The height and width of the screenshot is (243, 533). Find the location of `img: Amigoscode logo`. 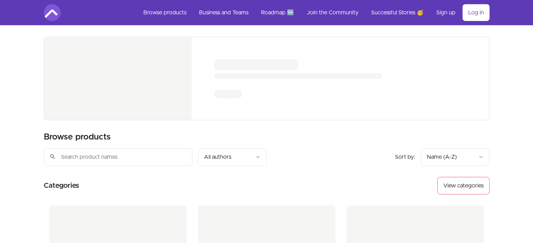

img: Amigoscode logo is located at coordinates (52, 13).